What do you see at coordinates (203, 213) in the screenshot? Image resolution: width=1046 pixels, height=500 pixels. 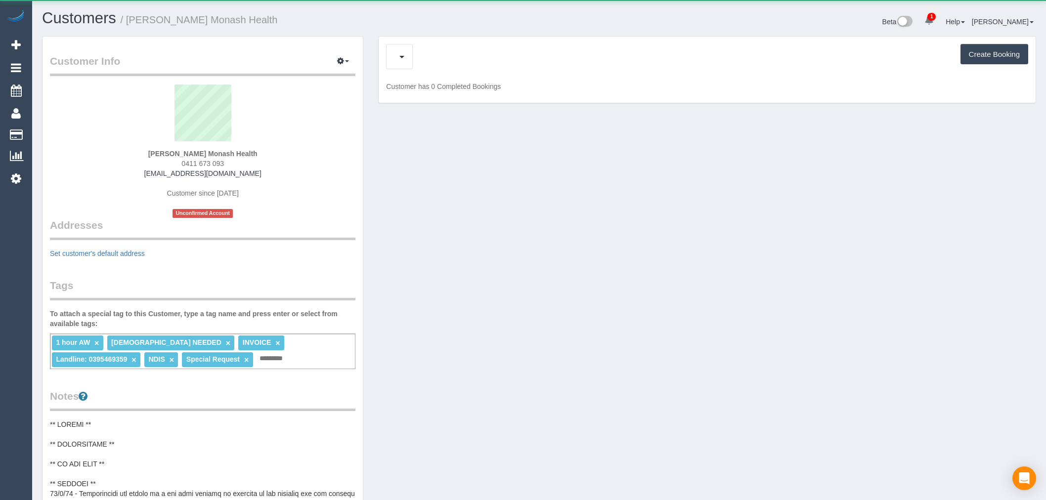 I see `span: Unconfirmed Account` at bounding box center [203, 213].